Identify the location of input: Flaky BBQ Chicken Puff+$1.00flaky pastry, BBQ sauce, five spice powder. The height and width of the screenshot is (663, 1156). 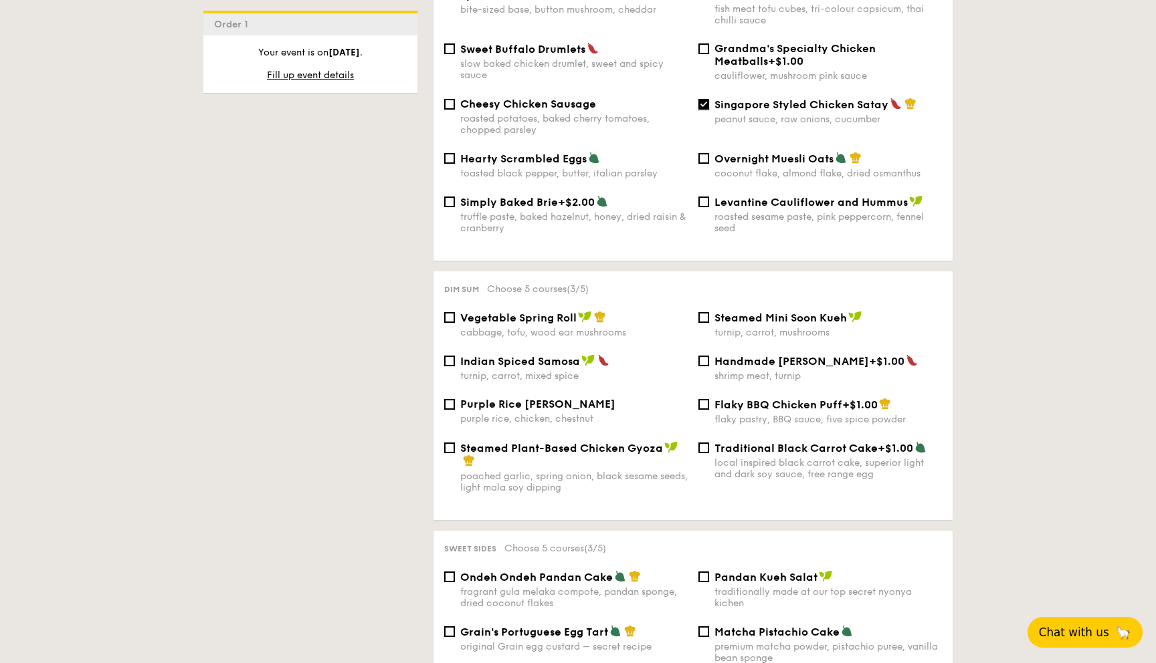
(704, 405).